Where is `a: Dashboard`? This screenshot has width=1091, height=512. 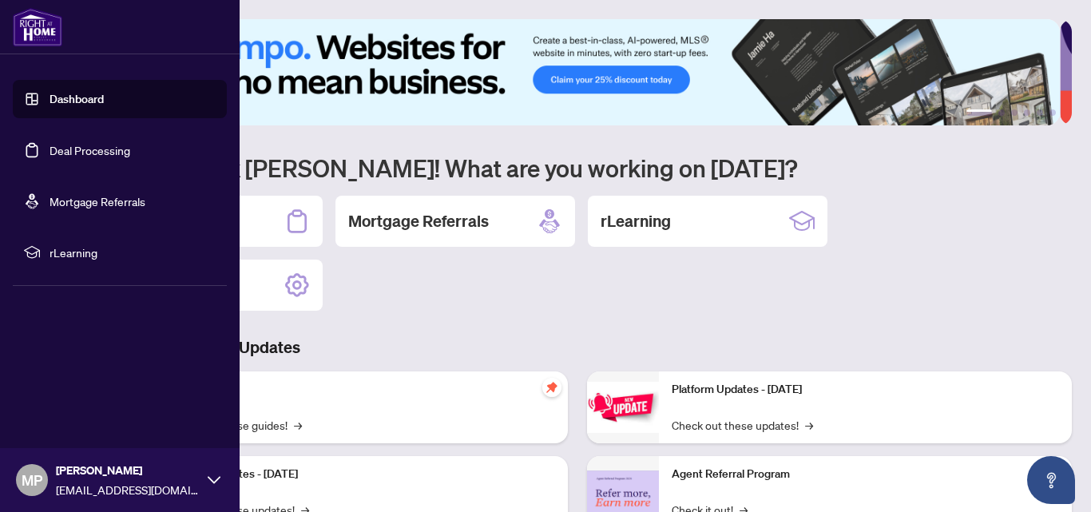 a: Dashboard is located at coordinates (77, 99).